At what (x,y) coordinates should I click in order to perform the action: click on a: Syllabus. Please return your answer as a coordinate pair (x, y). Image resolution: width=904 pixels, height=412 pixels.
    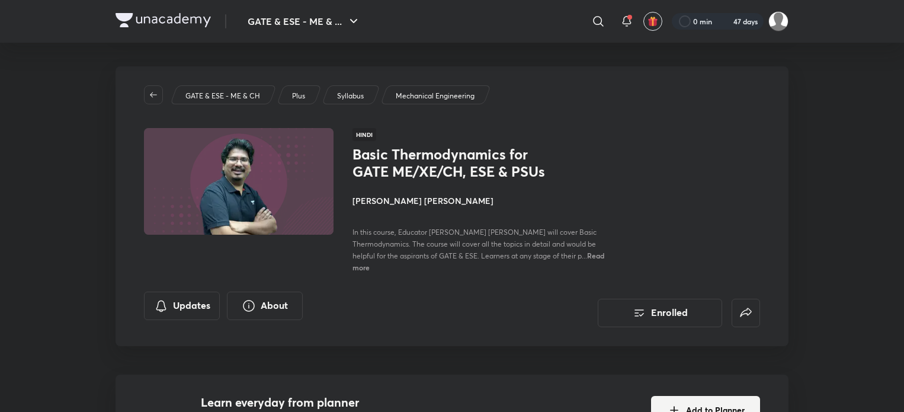
    Looking at the image, I should click on (351, 96).